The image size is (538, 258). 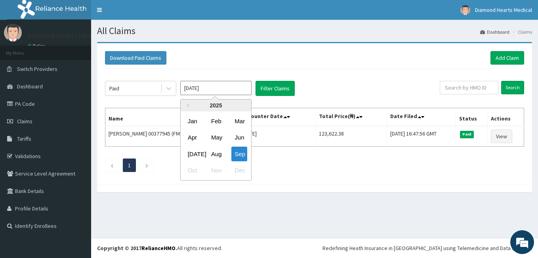 I want to click on span: We're online!, so click(x=78, y=118).